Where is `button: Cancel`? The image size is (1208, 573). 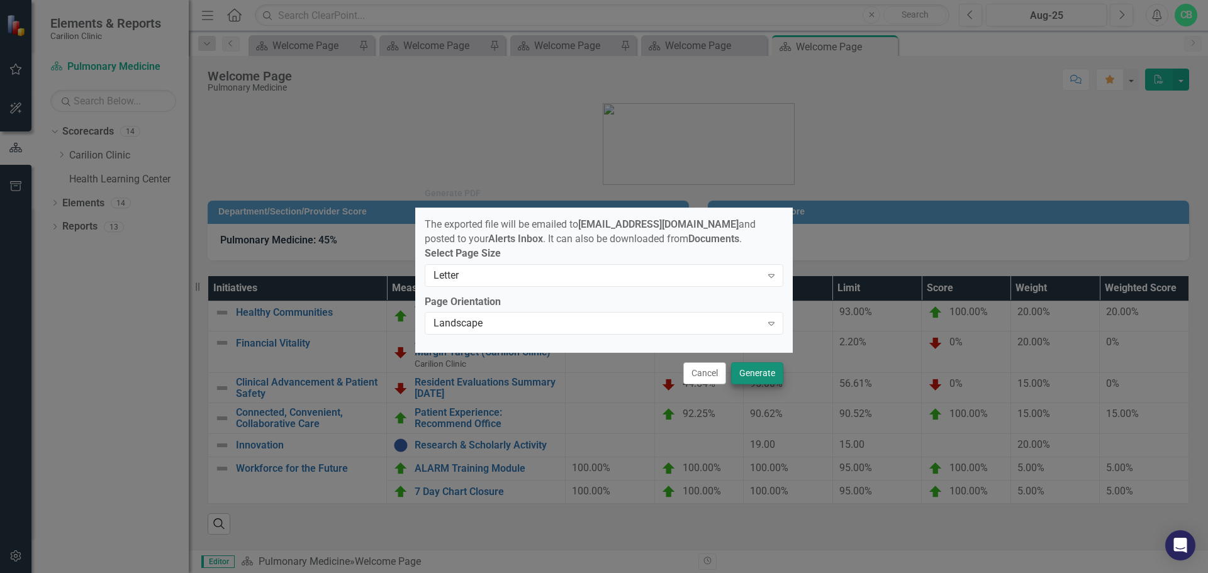
button: Cancel is located at coordinates (705, 373).